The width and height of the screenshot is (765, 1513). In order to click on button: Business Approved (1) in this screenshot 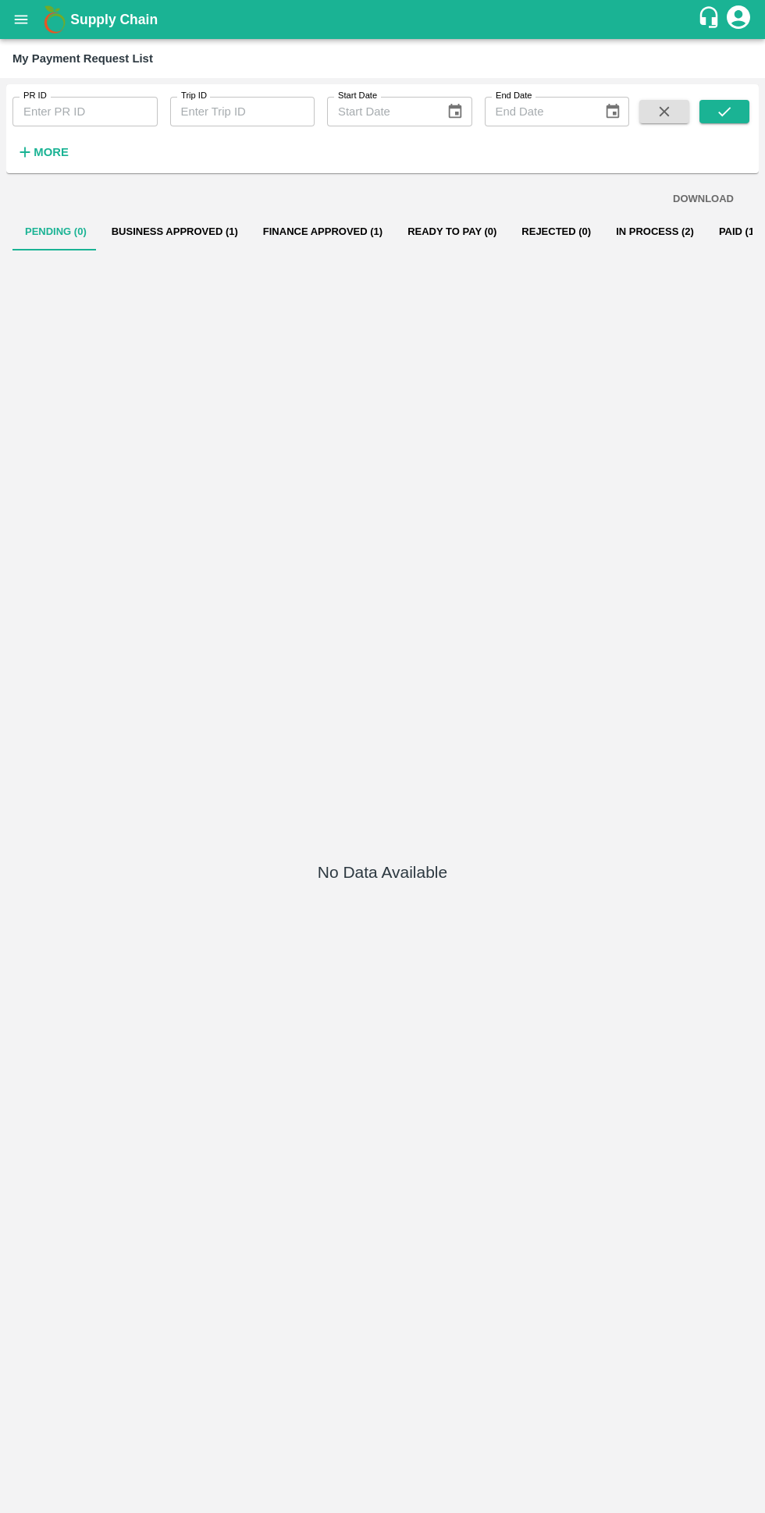, I will do `click(175, 232)`.